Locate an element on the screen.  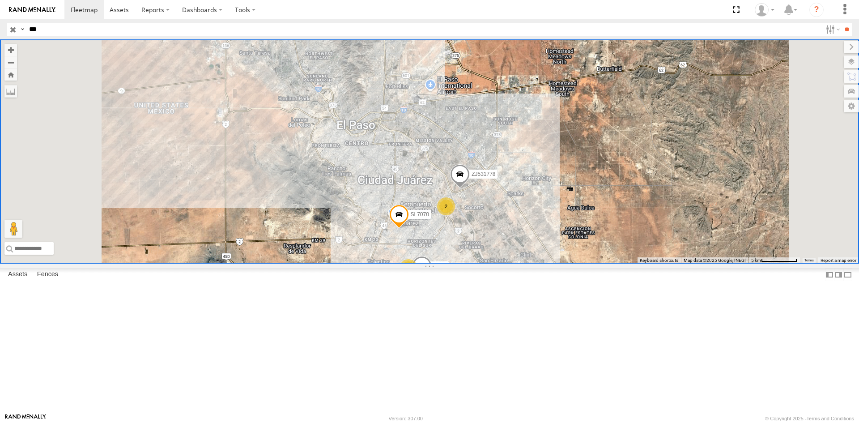
a: Visit our Website is located at coordinates (25, 418).